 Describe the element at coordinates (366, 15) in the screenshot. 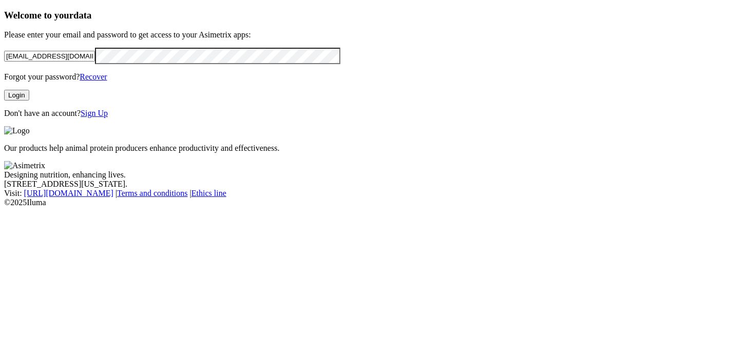

I see `h3: Welcome to your` at that location.